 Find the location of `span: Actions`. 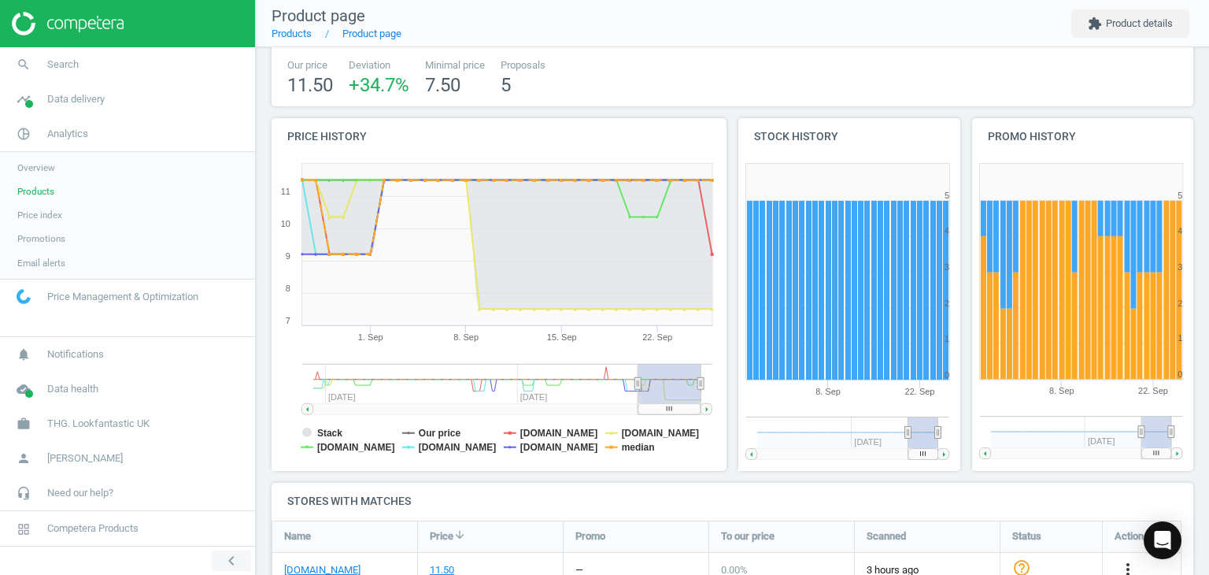

span: Actions is located at coordinates (1132, 536).